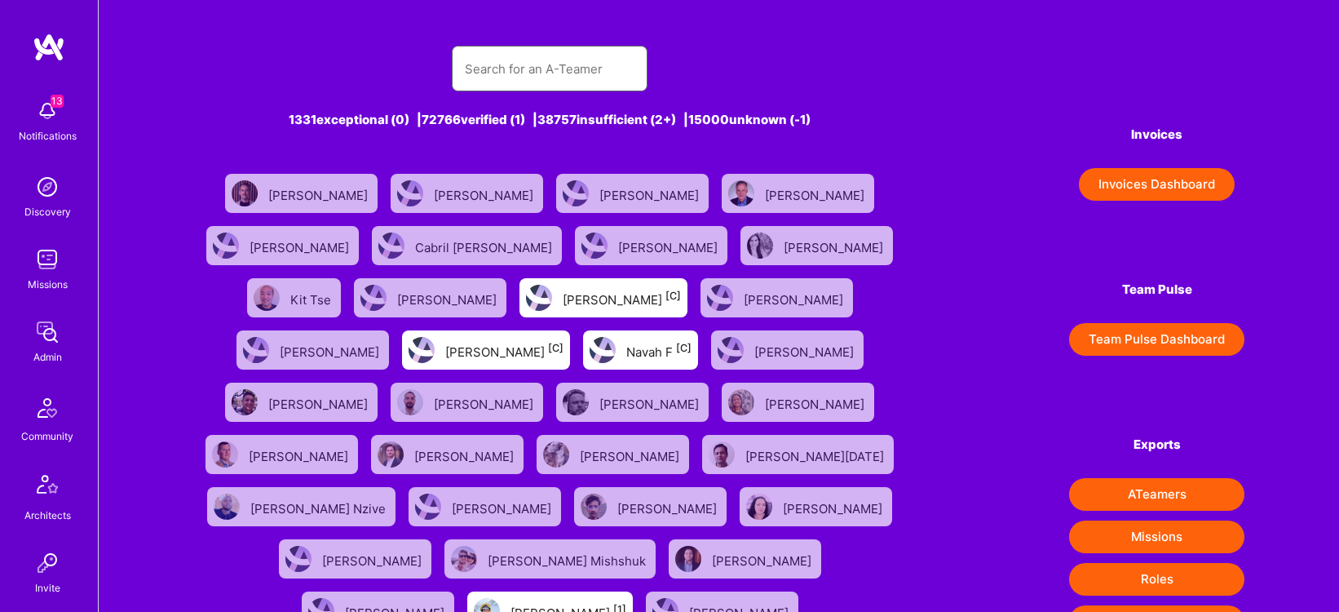 This screenshot has width=1339, height=612. I want to click on button: ATeamers, so click(1156, 494).